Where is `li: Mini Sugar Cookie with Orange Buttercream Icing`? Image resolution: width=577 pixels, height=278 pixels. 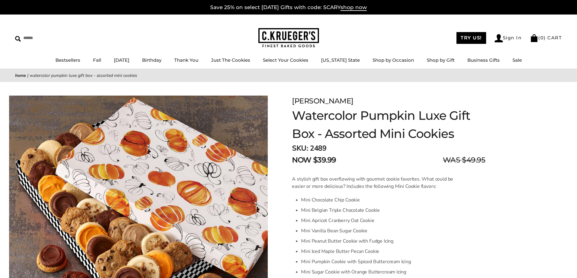 li: Mini Sugar Cookie with Orange Buttercream Icing is located at coordinates (379, 272).